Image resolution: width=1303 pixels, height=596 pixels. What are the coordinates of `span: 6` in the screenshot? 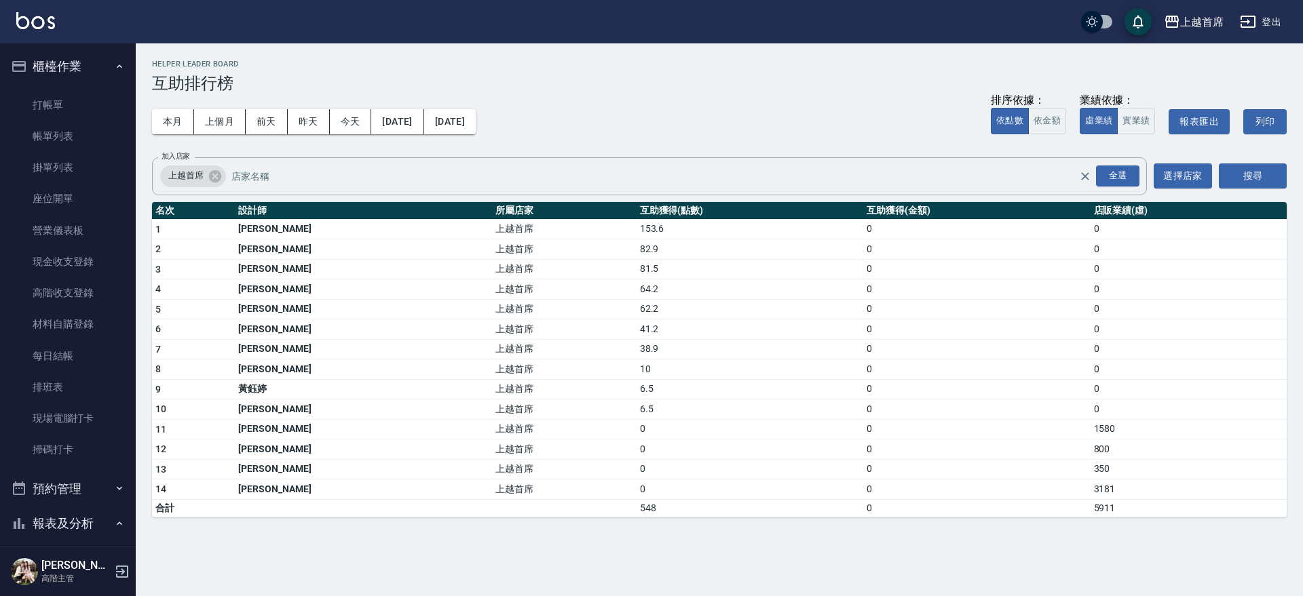 It's located at (158, 329).